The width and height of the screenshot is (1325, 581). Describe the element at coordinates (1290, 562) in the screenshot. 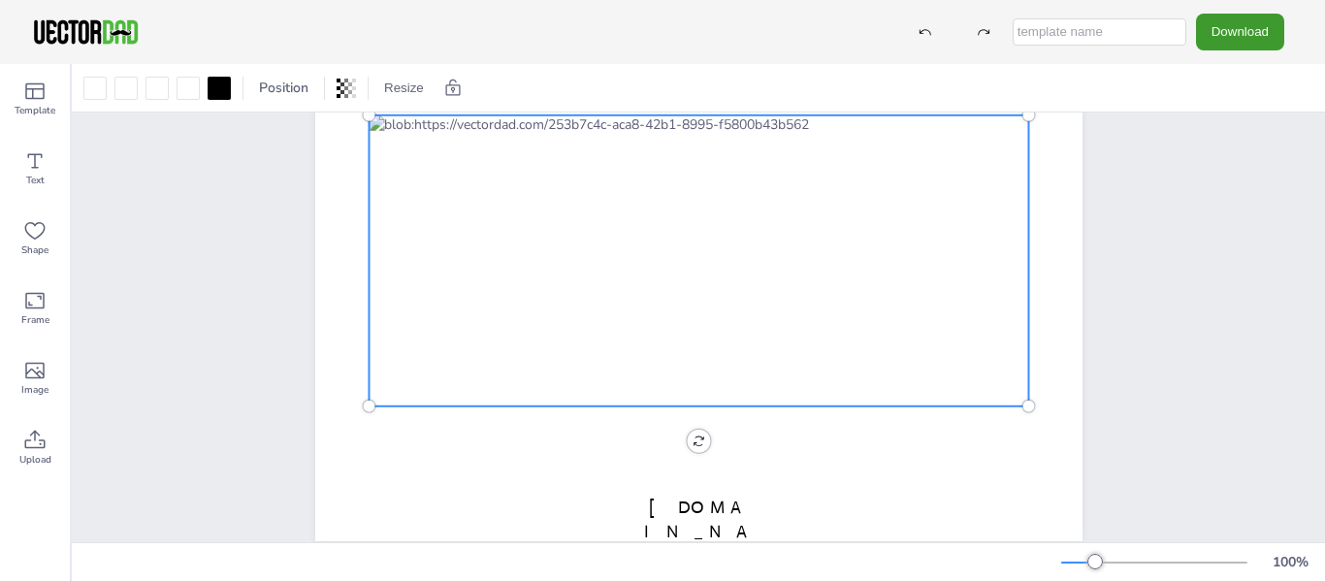

I see `div: 100 %` at that location.